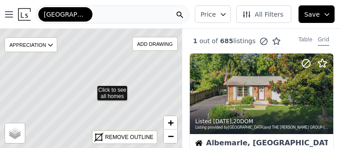  Describe the element at coordinates (226, 41) in the screenshot. I see `span: 685` at that location.